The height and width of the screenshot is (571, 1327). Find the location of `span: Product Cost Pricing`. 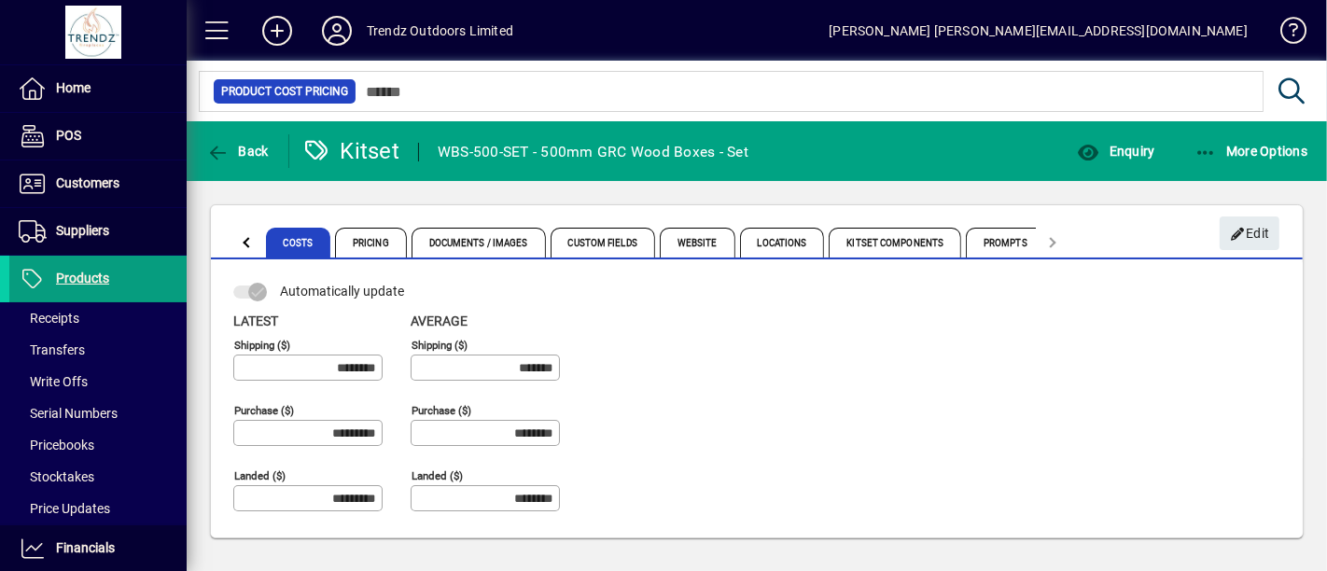

span: Product Cost Pricing is located at coordinates (285, 91).